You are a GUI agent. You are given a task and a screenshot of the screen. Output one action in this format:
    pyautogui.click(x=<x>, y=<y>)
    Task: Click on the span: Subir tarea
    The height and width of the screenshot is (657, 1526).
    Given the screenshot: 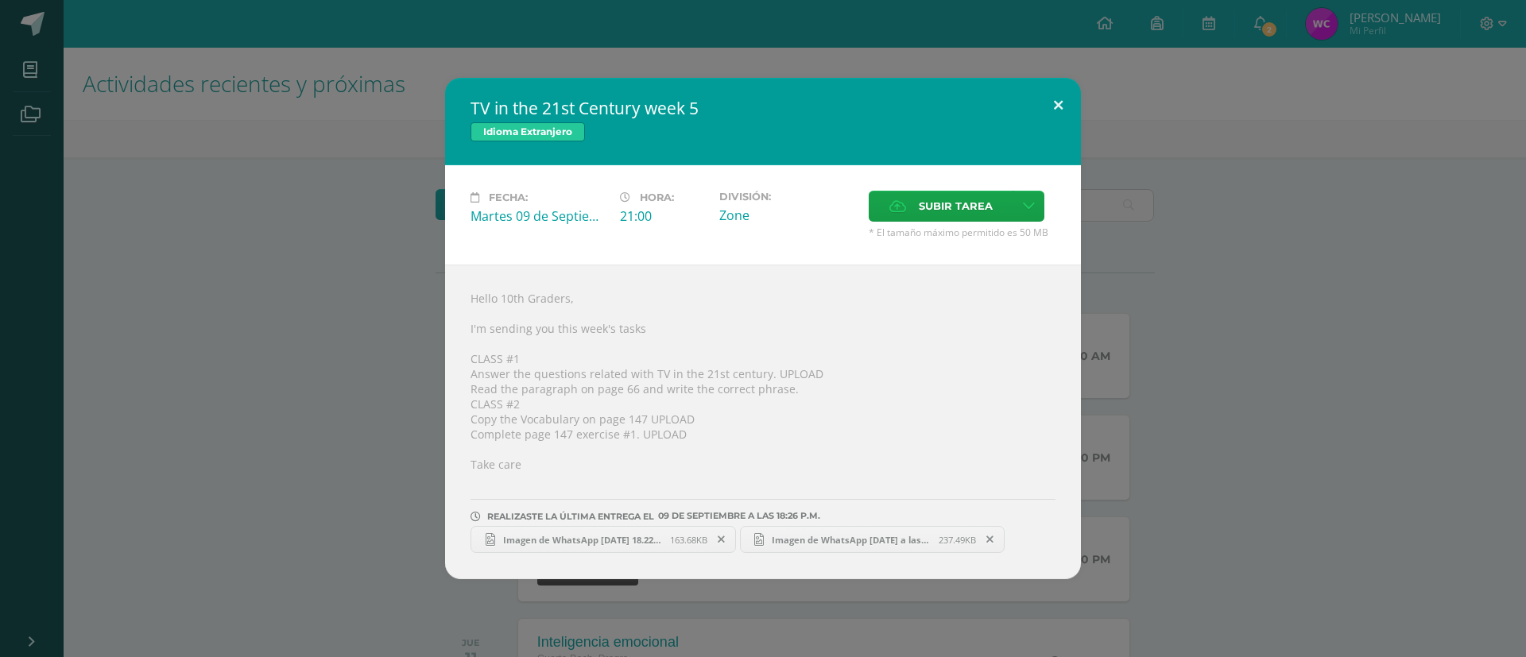 What is the action you would take?
    pyautogui.click(x=955, y=206)
    